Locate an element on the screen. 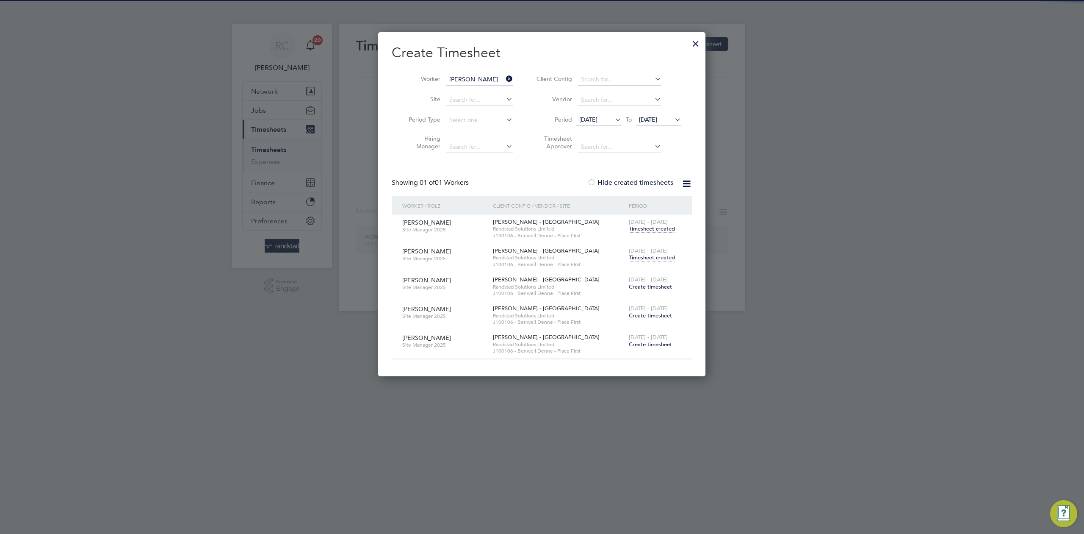 This screenshot has width=1084, height=534. label: Site is located at coordinates (421, 99).